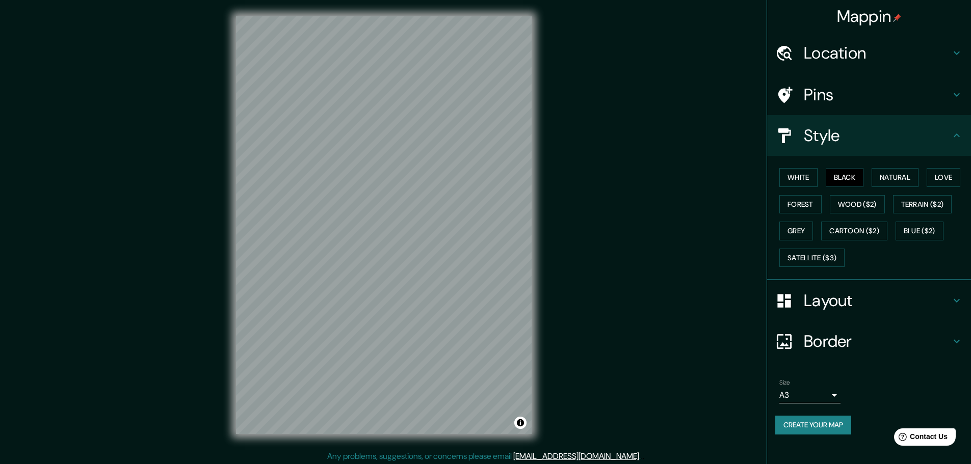 Image resolution: width=971 pixels, height=464 pixels. Describe the element at coordinates (919, 231) in the screenshot. I see `button: Blue ($2)` at that location.